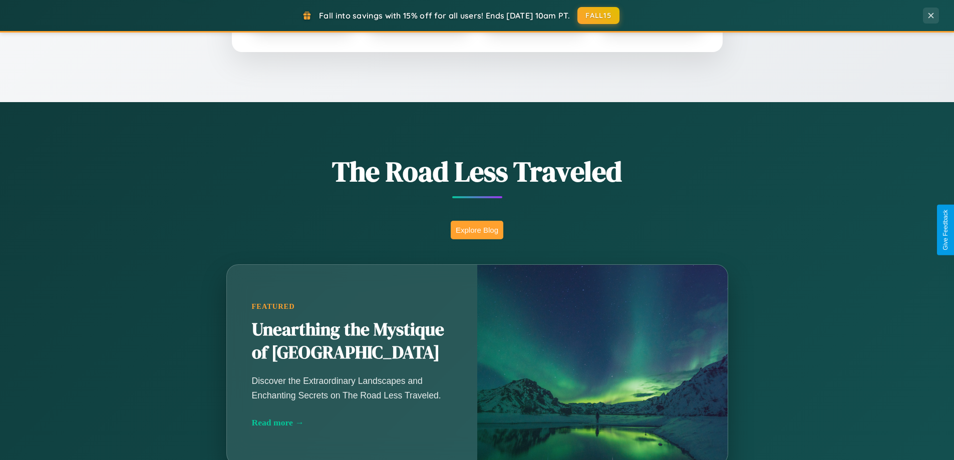  Describe the element at coordinates (477, 230) in the screenshot. I see `button: Explore Blog` at that location.